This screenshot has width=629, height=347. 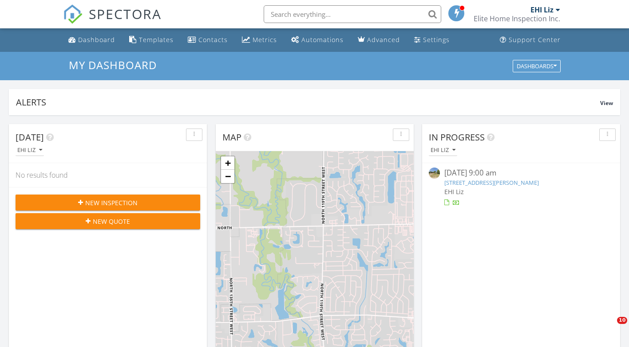 What do you see at coordinates (352, 14) in the screenshot?
I see `input: Search everything...` at bounding box center [352, 14].